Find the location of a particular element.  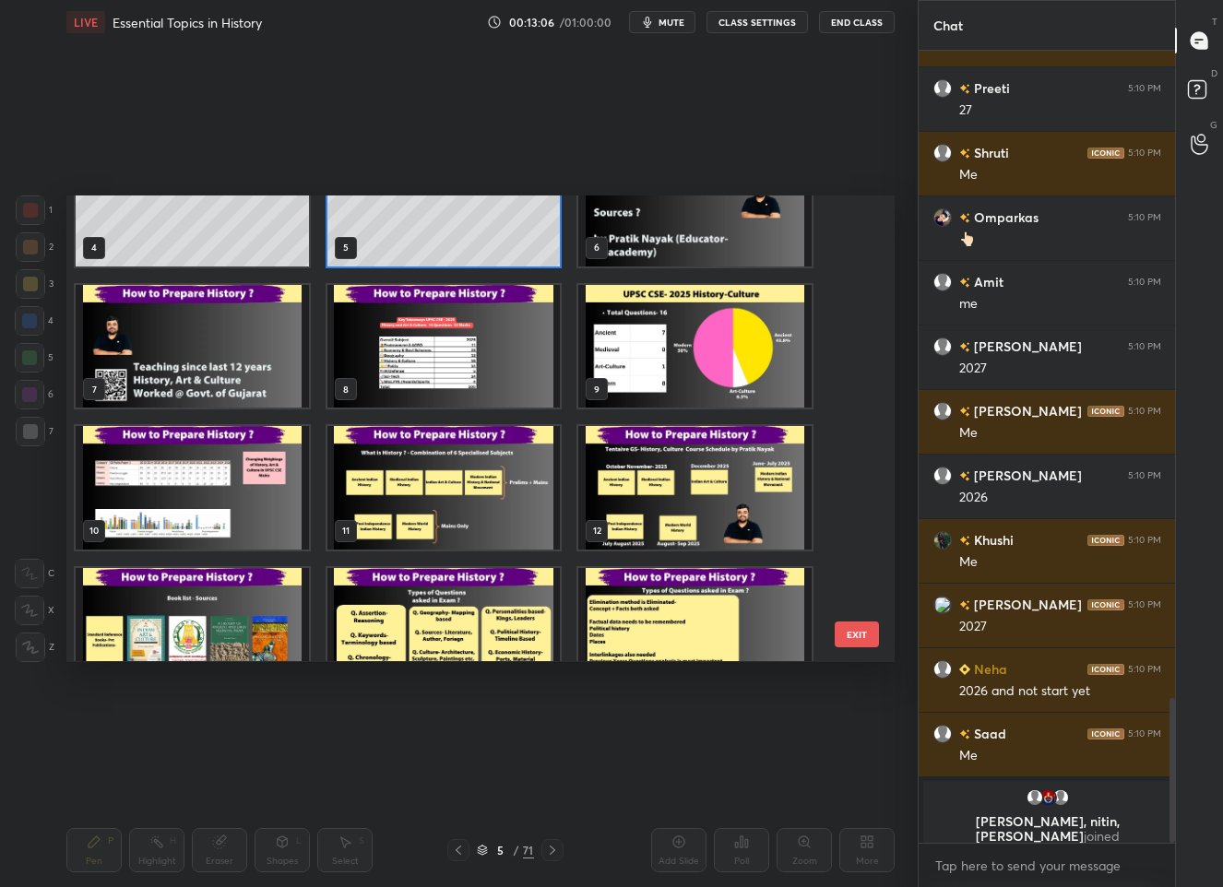

span: joined is located at coordinates (1100, 835).